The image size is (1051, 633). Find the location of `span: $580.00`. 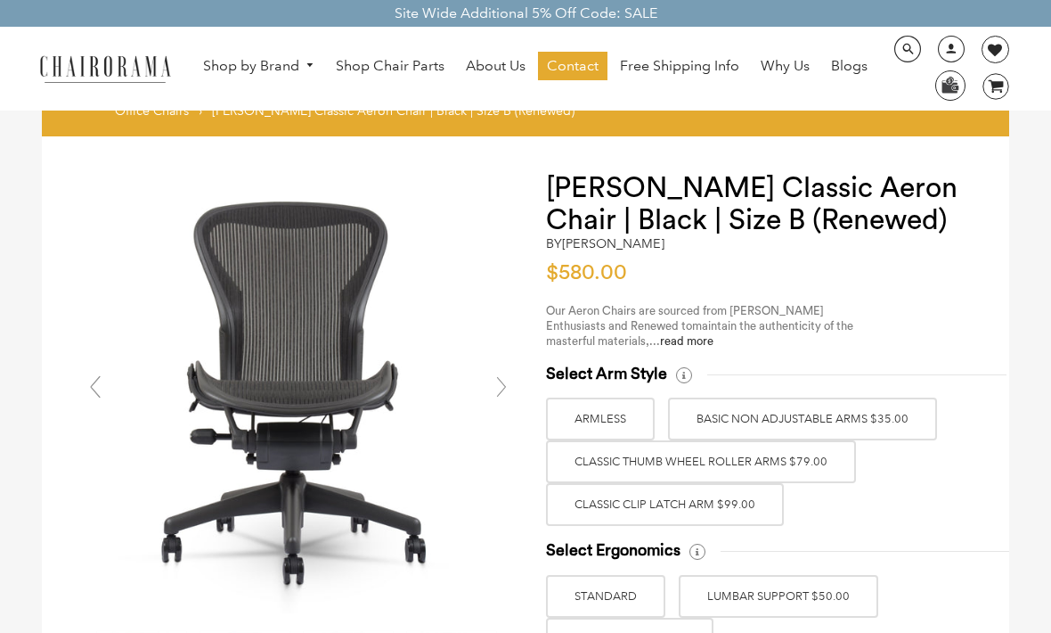

span: $580.00 is located at coordinates (586, 273).